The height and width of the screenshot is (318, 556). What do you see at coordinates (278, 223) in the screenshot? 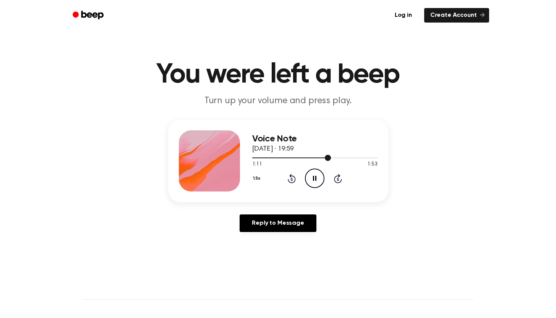
I see `a: Reply to Message` at bounding box center [278, 223].